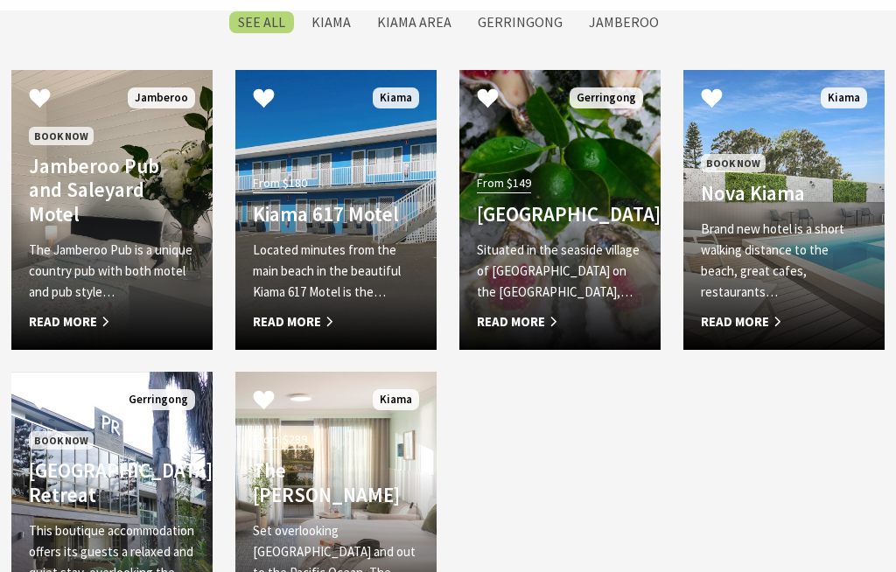 This screenshot has height=572, width=896. I want to click on h4: Jamberoo Pub and Saleyard Motel, so click(112, 190).